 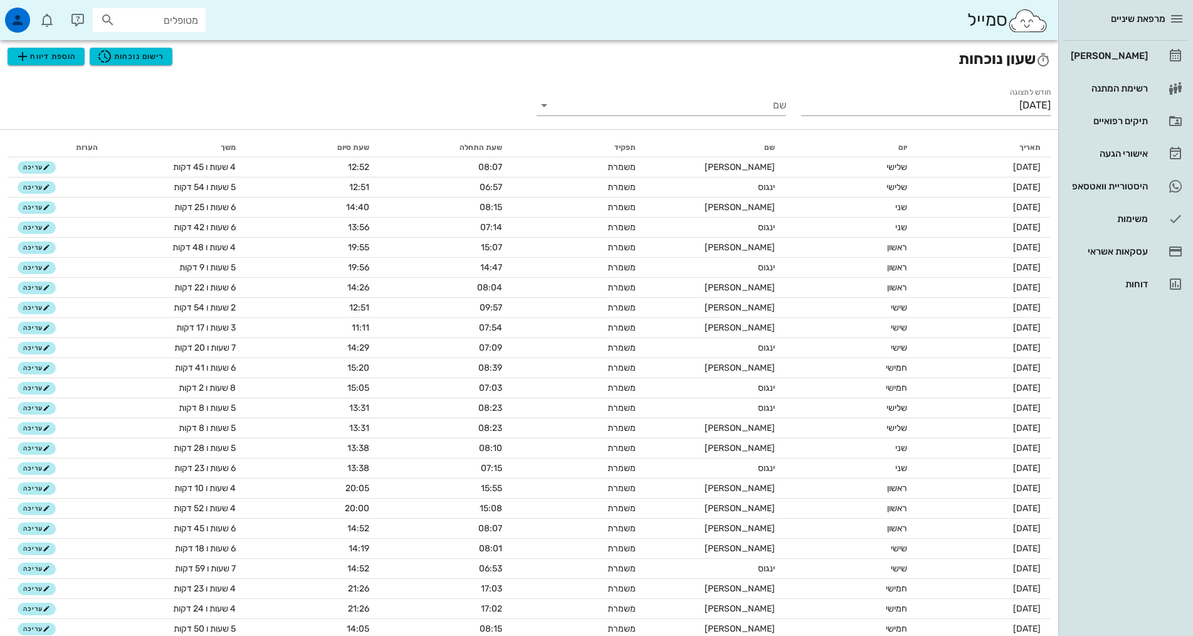 What do you see at coordinates (361, 327) in the screenshot?
I see `span: 11:11` at bounding box center [361, 327].